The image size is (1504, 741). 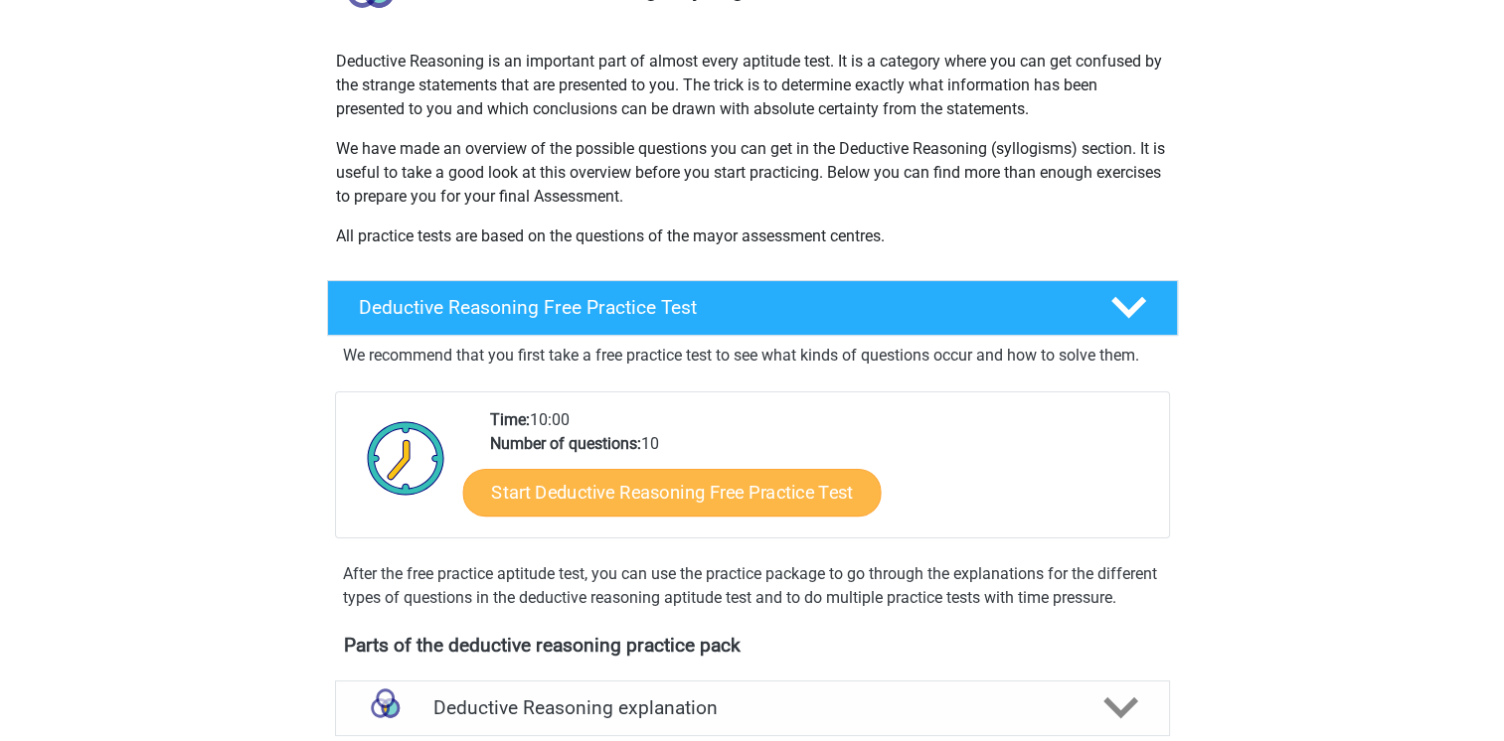 What do you see at coordinates (752, 173) in the screenshot?
I see `p: We have made an overview of the possible questions you can get in the Deductive Reasoning (syllog...` at bounding box center [752, 173].